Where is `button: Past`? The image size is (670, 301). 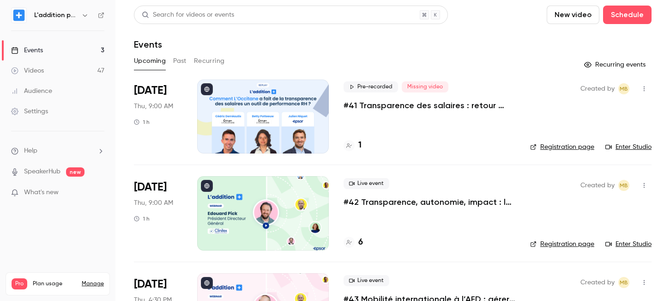 button: Past is located at coordinates (180, 61).